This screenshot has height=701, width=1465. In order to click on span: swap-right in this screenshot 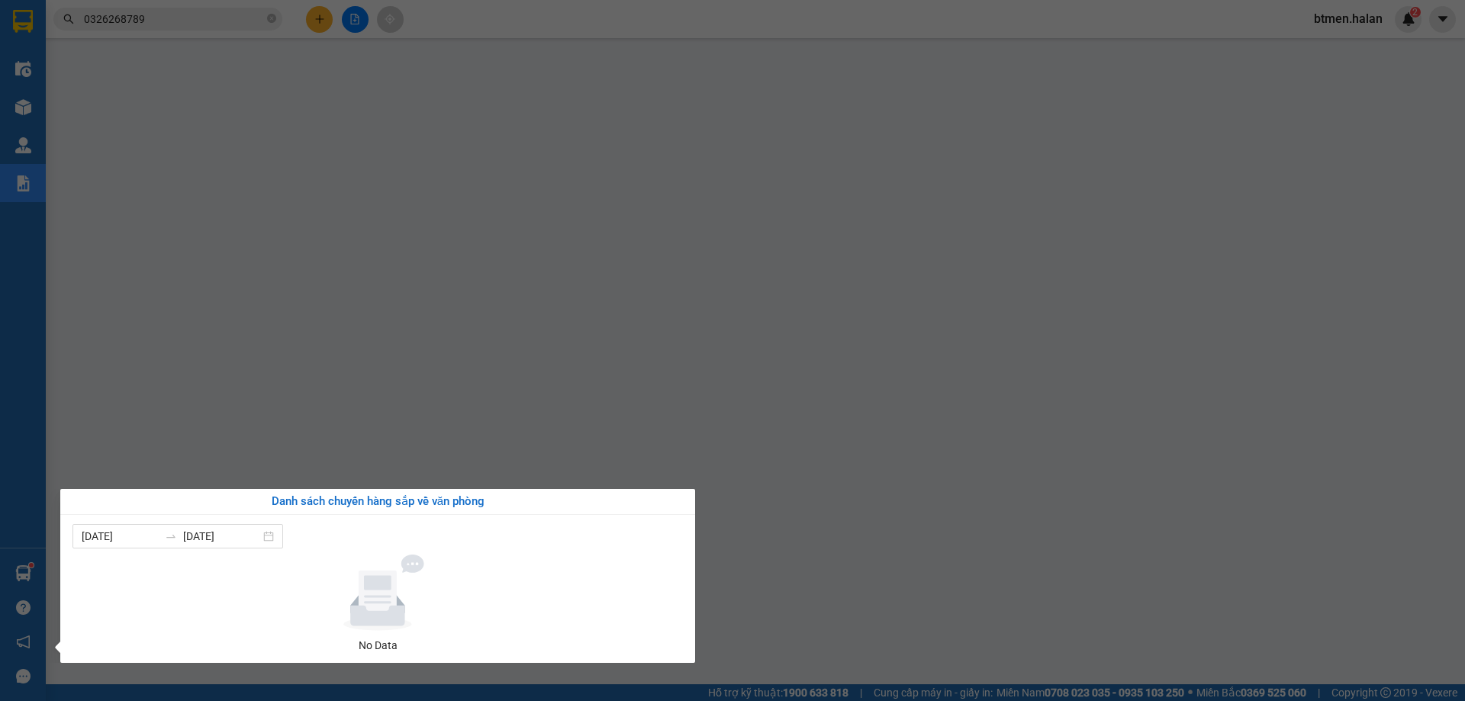, I will do `click(171, 536)`.